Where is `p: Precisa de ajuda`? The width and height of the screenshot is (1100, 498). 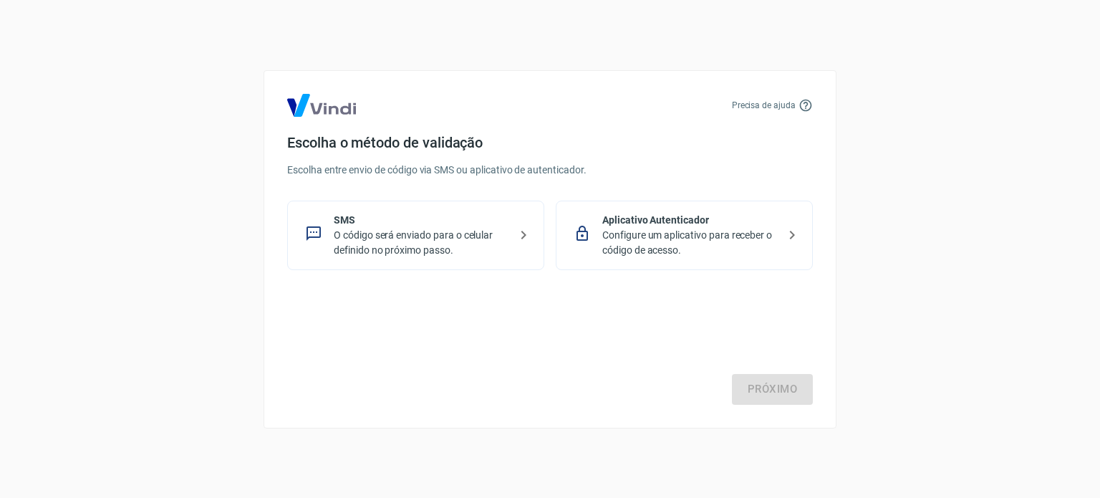
p: Precisa de ajuda is located at coordinates (763, 105).